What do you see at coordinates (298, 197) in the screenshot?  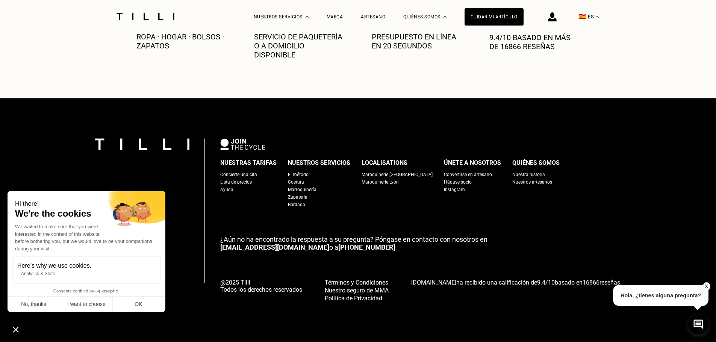 I see `div: Zapatería` at bounding box center [298, 197].